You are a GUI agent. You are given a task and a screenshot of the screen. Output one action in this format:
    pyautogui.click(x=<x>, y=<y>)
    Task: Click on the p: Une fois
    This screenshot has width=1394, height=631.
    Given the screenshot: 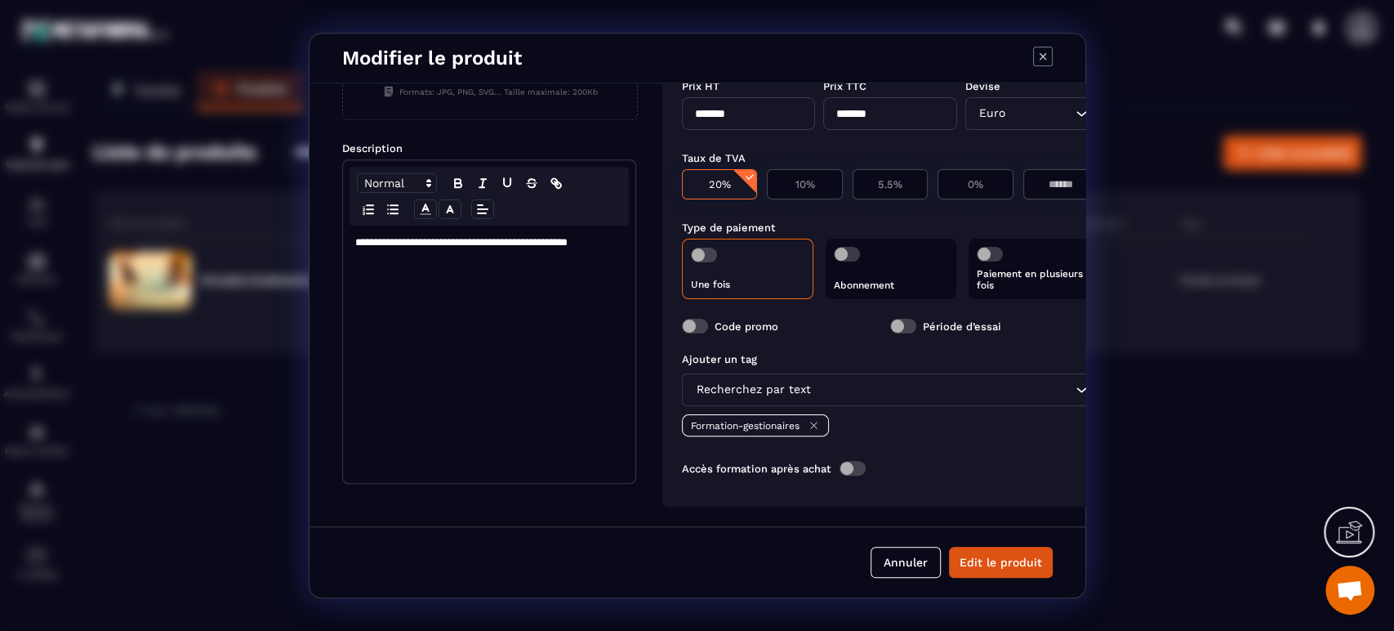 What is the action you would take?
    pyautogui.click(x=747, y=284)
    